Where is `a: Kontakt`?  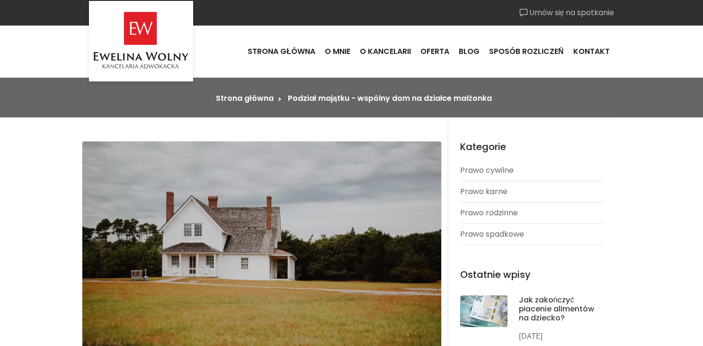
a: Kontakt is located at coordinates (591, 52).